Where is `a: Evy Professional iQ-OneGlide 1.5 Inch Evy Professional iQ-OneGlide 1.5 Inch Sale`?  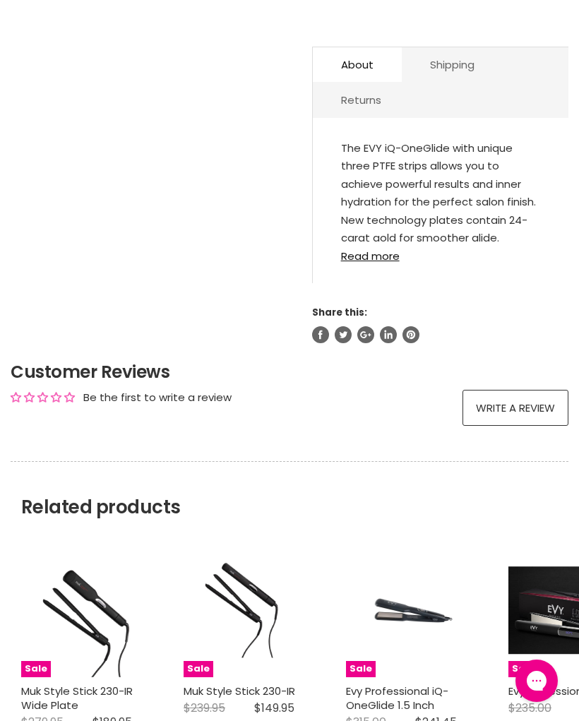 a: Evy Professional iQ-OneGlide 1.5 Inch Evy Professional iQ-OneGlide 1.5 Inch Sale is located at coordinates (413, 610).